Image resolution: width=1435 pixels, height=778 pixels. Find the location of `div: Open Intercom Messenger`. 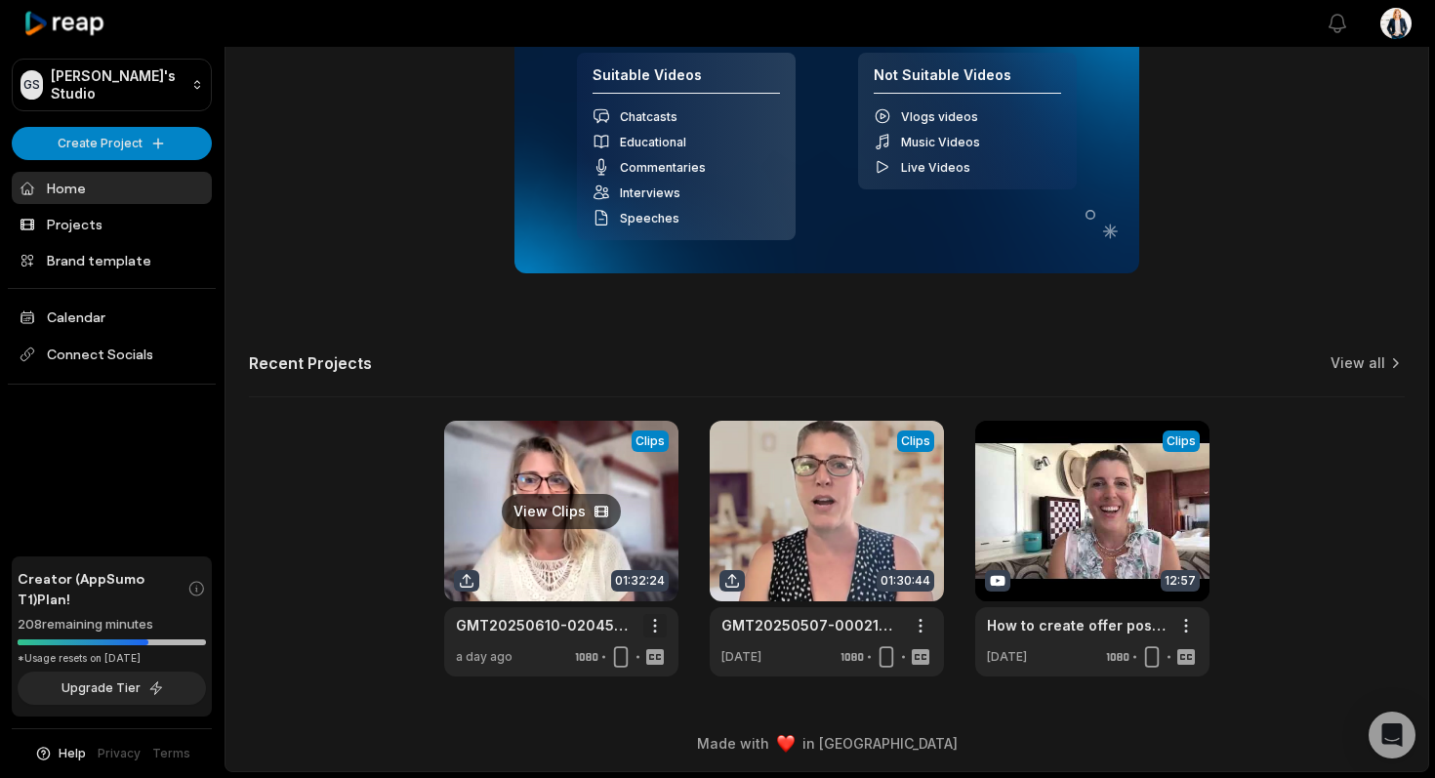

div: Open Intercom Messenger is located at coordinates (1392, 735).